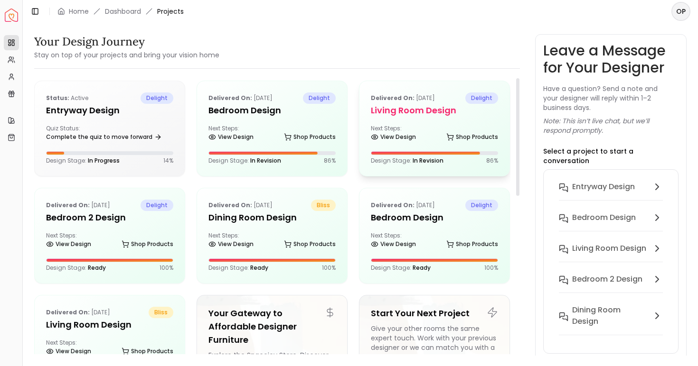 The width and height of the screenshot is (698, 366). What do you see at coordinates (611, 224) in the screenshot?
I see `button: Bedroom design` at bounding box center [611, 224].